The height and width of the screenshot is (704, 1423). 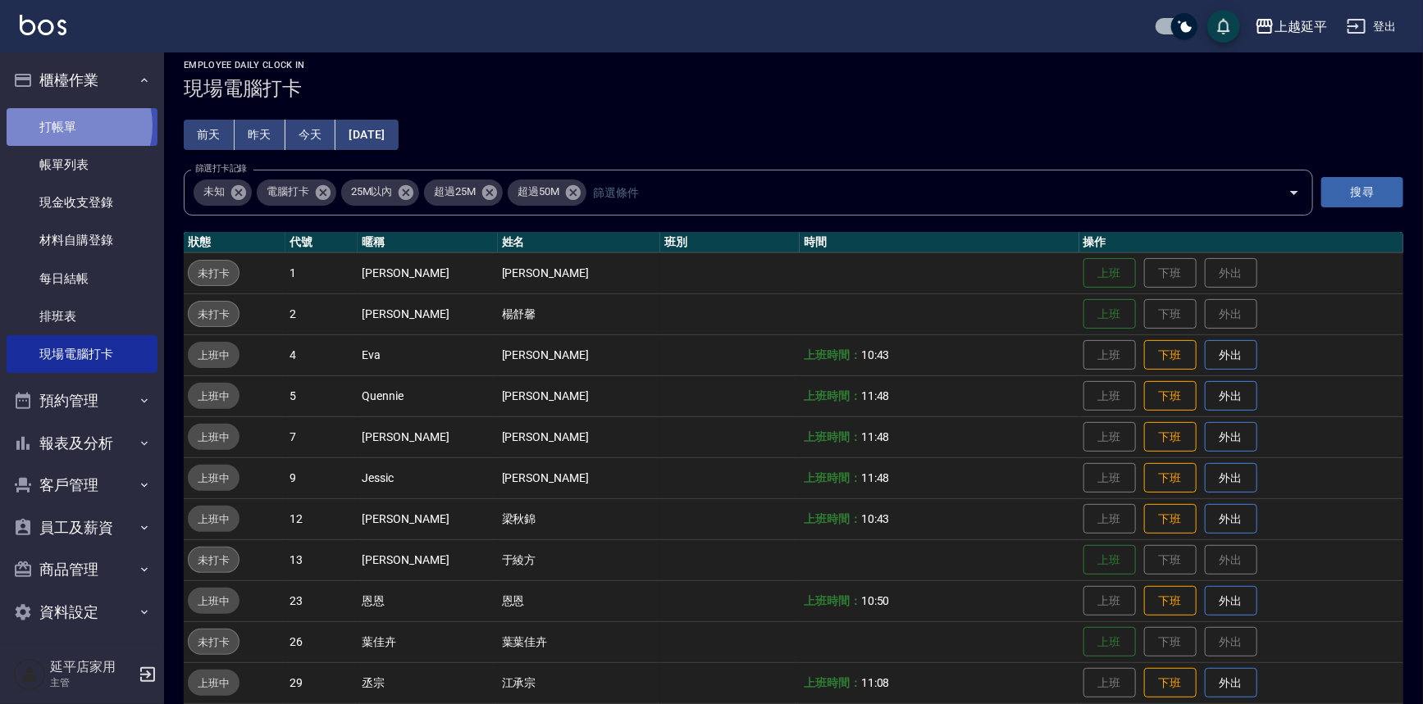 I want to click on td: 9, so click(x=321, y=478).